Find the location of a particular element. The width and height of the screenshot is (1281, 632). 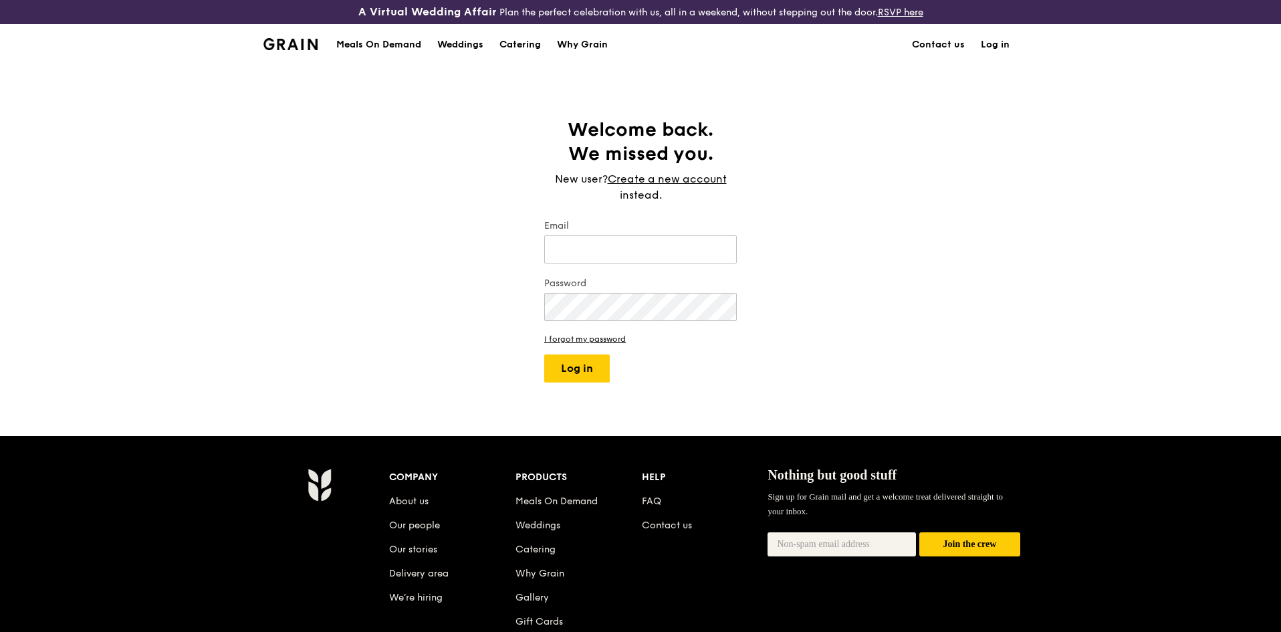

button: Join the crew is located at coordinates (970, 544).